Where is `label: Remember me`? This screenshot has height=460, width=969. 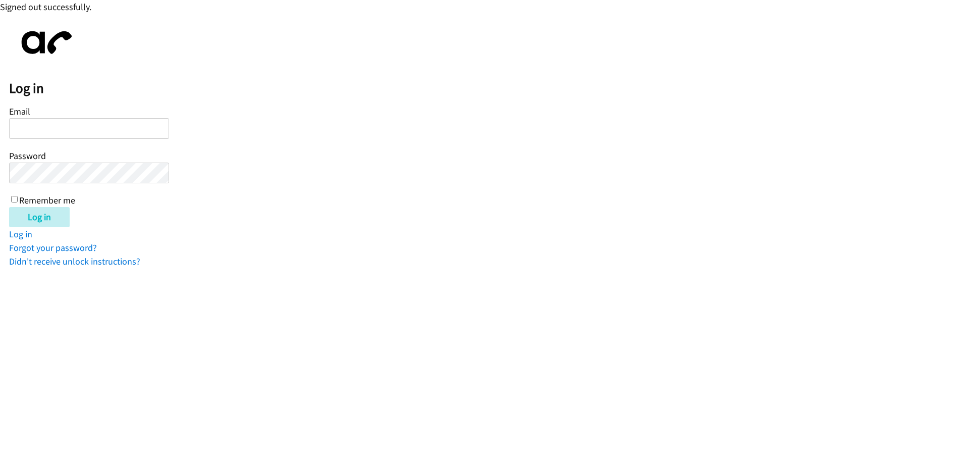
label: Remember me is located at coordinates (47, 200).